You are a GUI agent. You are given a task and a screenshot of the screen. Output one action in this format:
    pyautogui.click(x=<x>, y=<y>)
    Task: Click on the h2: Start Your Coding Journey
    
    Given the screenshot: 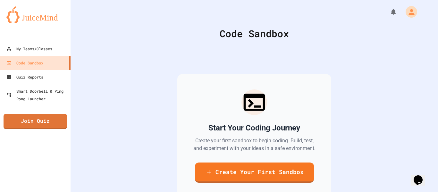 What is the action you would take?
    pyautogui.click(x=254, y=128)
    